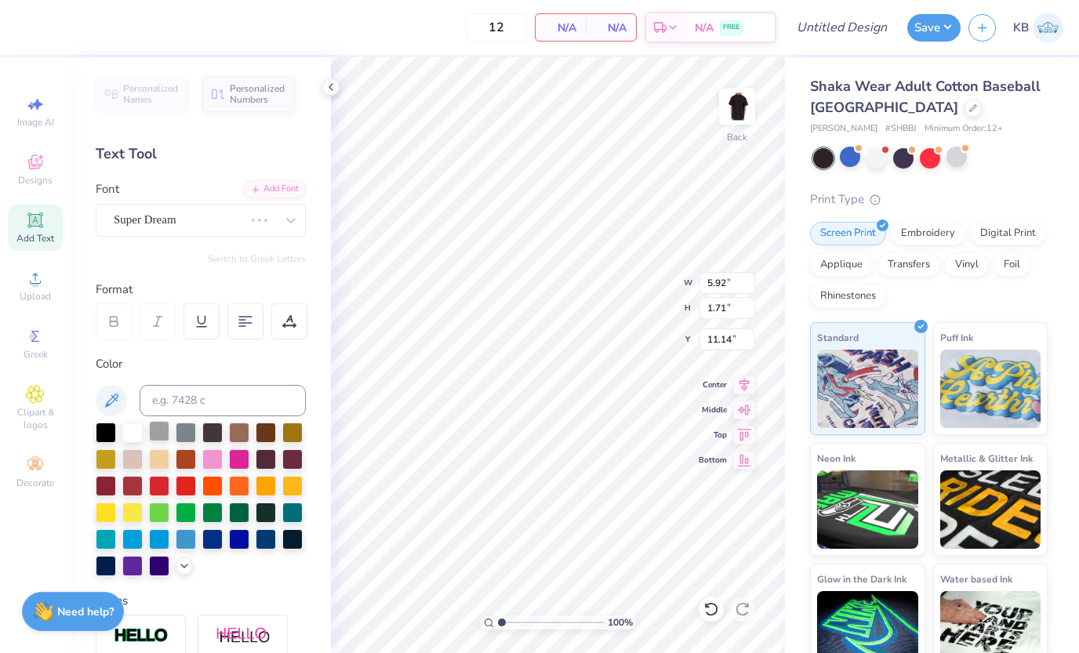  Describe the element at coordinates (867, 389) in the screenshot. I see `img: Standard` at that location.